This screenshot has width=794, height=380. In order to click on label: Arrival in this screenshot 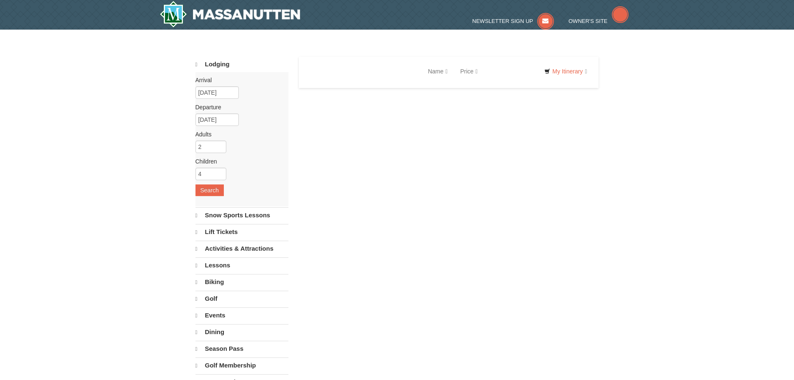, I will do `click(239, 80)`.